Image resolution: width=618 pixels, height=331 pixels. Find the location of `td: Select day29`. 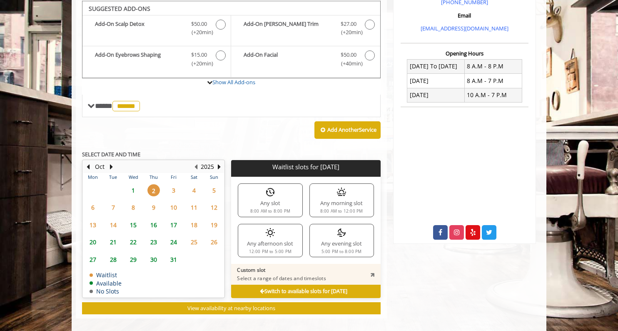

td: Select day29 is located at coordinates (133, 260).